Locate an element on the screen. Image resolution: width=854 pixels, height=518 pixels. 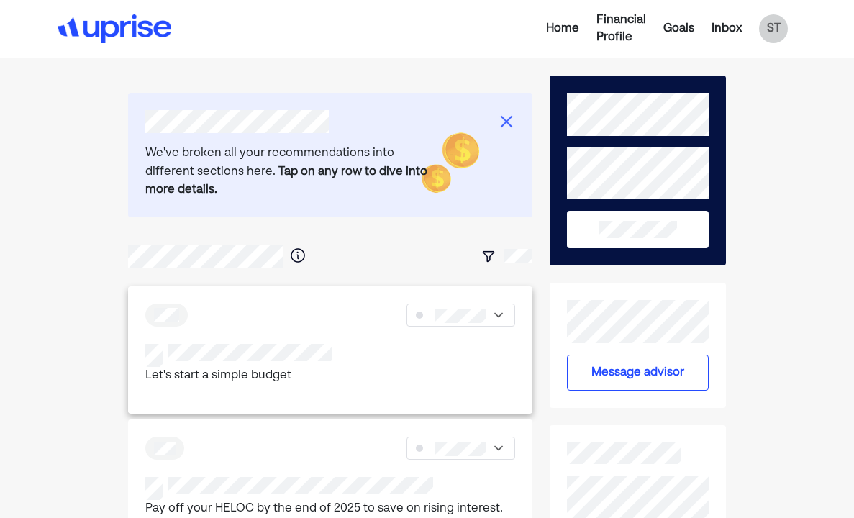
div: We've broken all your recommendations into different sections here. is located at coordinates (293, 172).